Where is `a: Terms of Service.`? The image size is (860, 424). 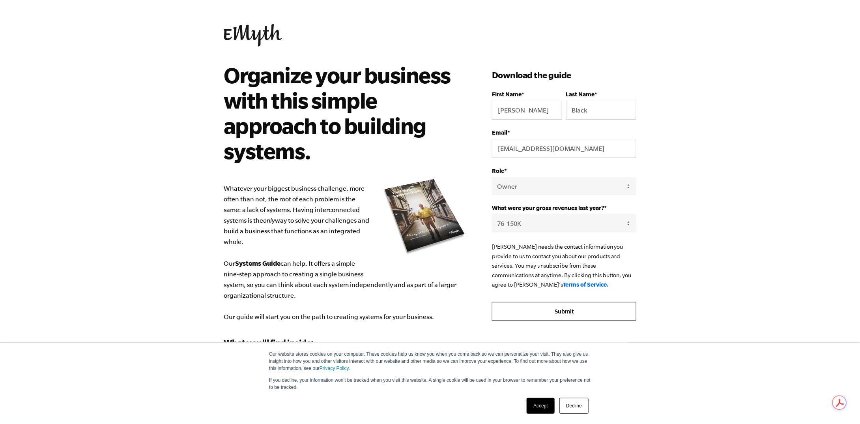
a: Terms of Service. is located at coordinates (586, 284).